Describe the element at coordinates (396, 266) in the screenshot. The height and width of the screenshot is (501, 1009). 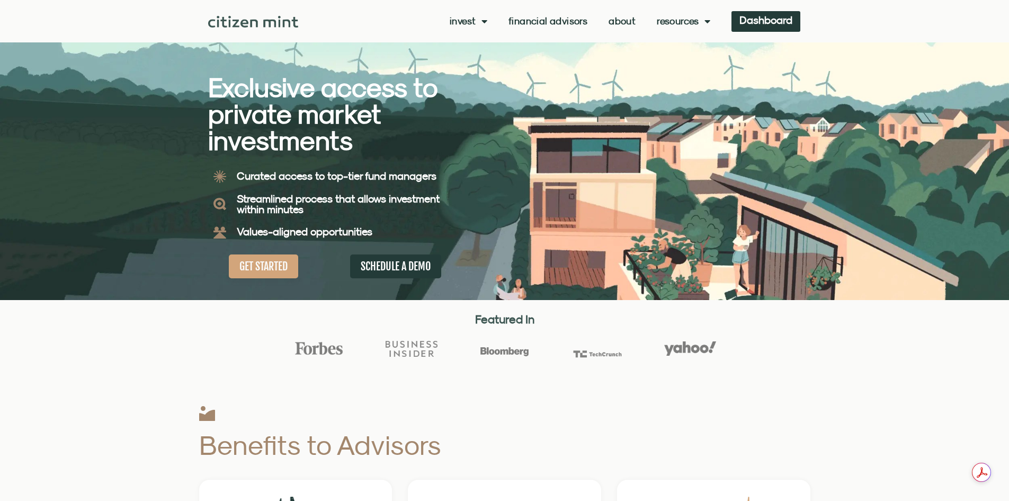
I see `span: SCHEDULE A DEMO` at that location.